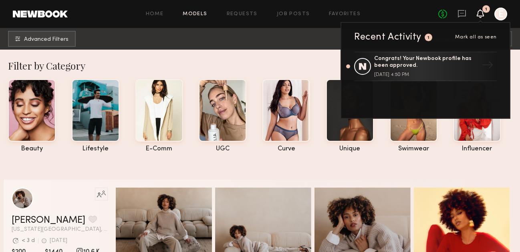 The width and height of the screenshot is (520, 252). What do you see at coordinates (413, 149) in the screenshot?
I see `div: swimwear` at bounding box center [413, 149].